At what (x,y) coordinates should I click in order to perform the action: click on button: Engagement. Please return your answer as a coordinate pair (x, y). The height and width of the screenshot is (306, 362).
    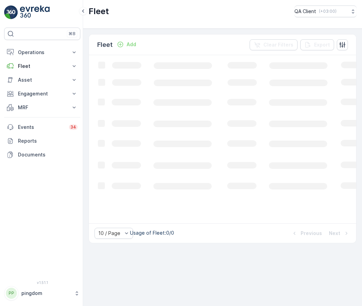
    Looking at the image, I should click on (42, 94).